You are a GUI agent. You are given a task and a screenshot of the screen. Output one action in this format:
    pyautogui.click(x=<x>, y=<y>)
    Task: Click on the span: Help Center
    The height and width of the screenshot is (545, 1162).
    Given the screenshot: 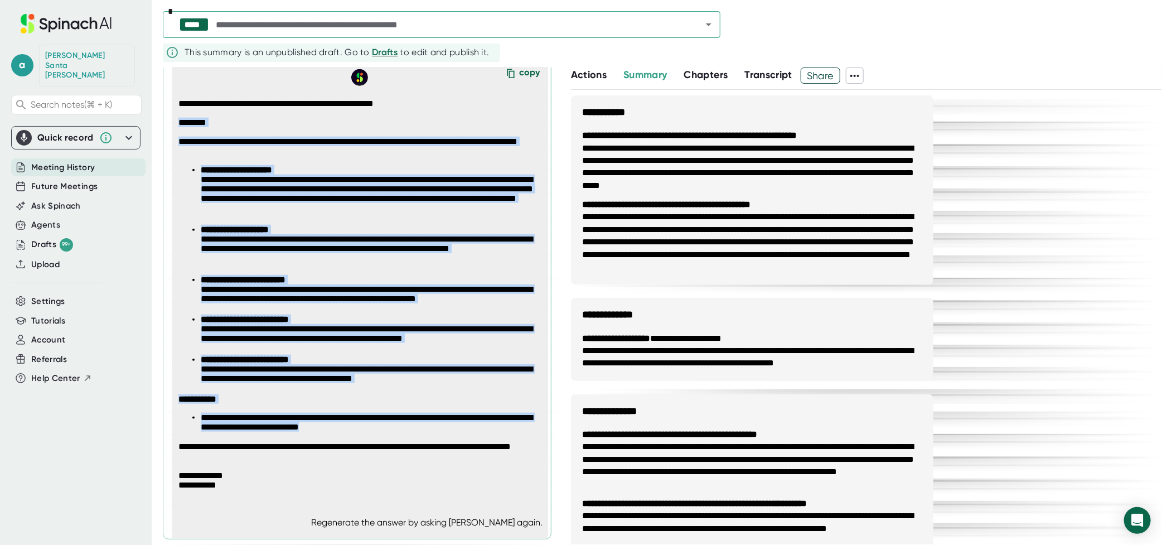 What is the action you would take?
    pyautogui.click(x=56, y=378)
    